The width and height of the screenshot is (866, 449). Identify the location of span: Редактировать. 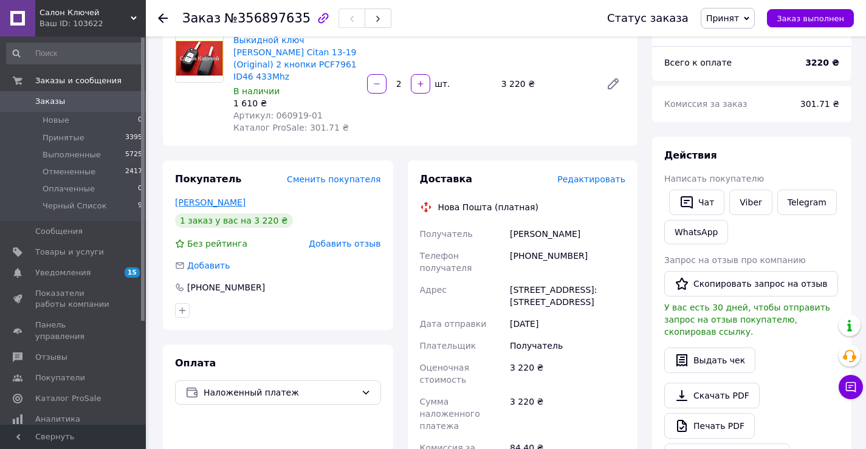
(591, 179).